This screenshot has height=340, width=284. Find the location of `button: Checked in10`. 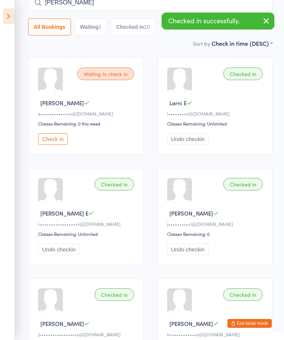

button: Checked in10 is located at coordinates (133, 27).